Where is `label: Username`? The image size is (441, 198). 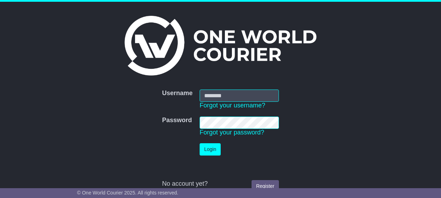
label: Username is located at coordinates (177, 93).